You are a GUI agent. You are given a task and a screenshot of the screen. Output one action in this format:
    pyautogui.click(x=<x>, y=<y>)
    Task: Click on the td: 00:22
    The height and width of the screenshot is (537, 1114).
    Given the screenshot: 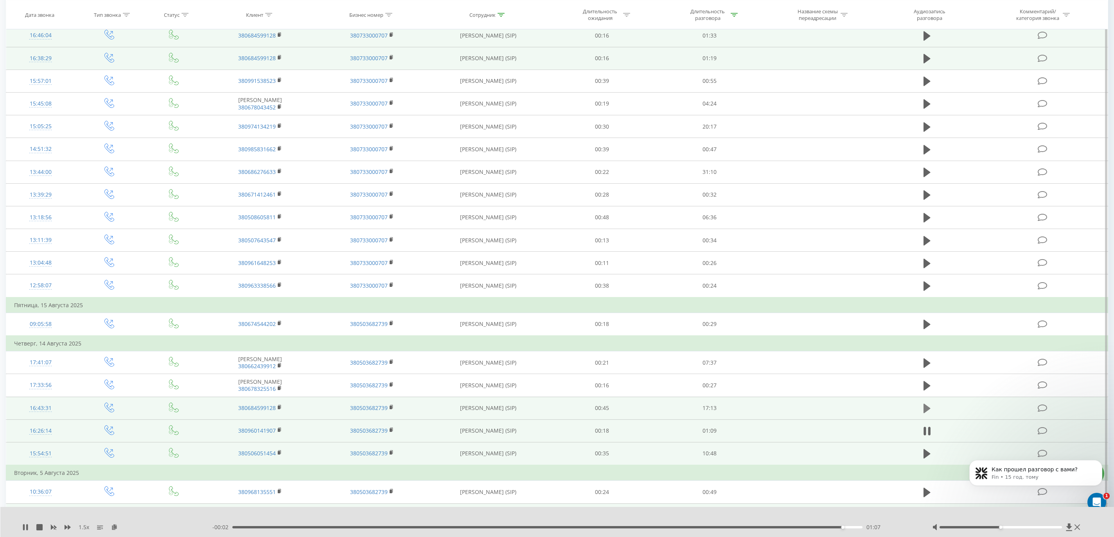 What is the action you would take?
    pyautogui.click(x=602, y=172)
    